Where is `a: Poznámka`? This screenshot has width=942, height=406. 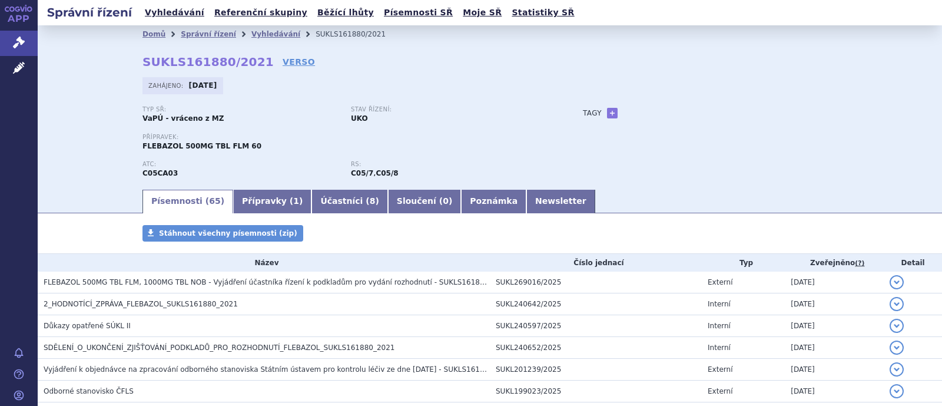
a: Poznámka is located at coordinates (494, 201).